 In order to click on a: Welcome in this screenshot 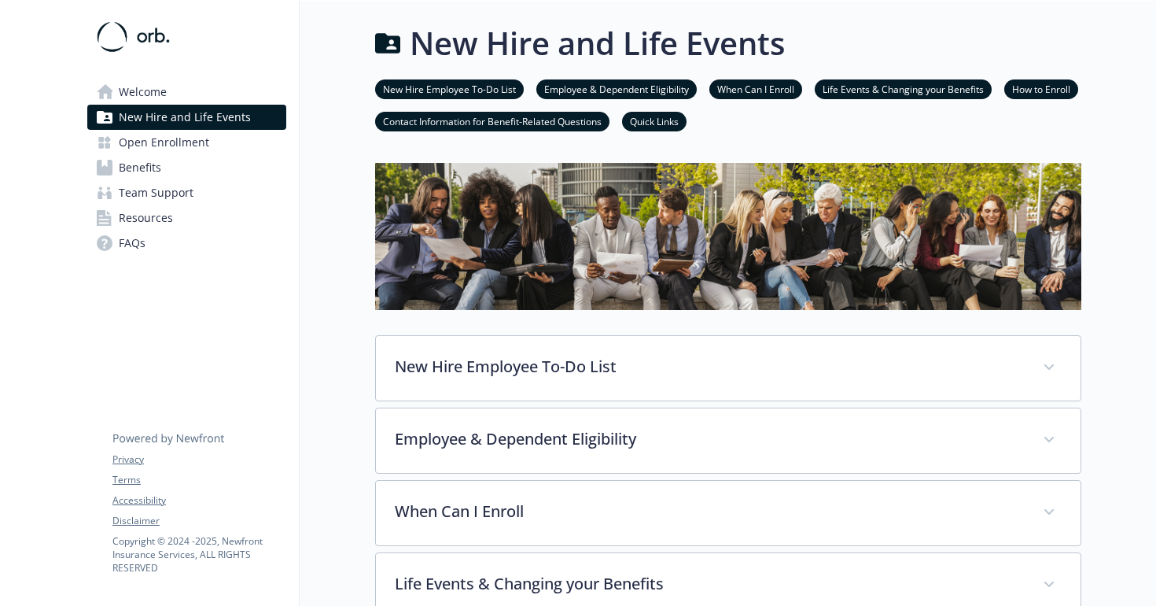, I will do `click(186, 92)`.